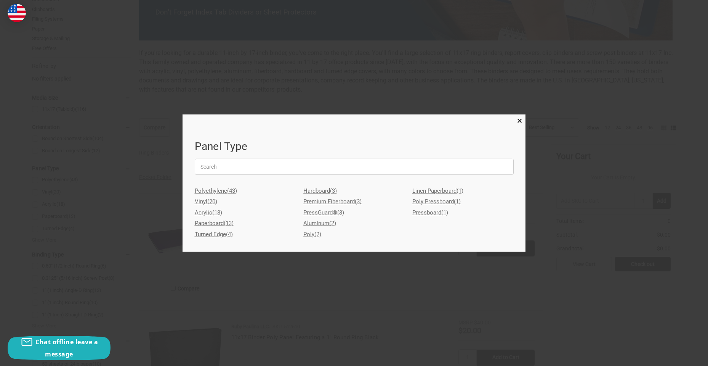 This screenshot has height=366, width=708. I want to click on span: (13), so click(229, 223).